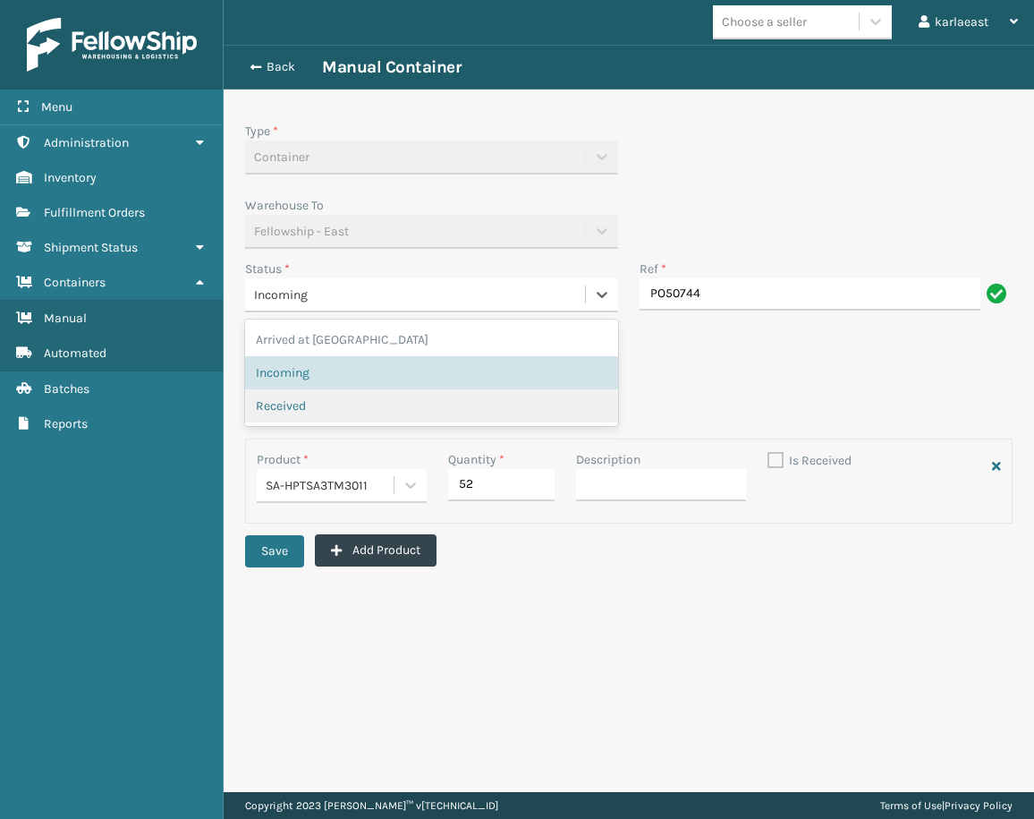 Image resolution: width=1034 pixels, height=819 pixels. What do you see at coordinates (629, 412) in the screenshot?
I see `h2: Container Products` at bounding box center [629, 412].